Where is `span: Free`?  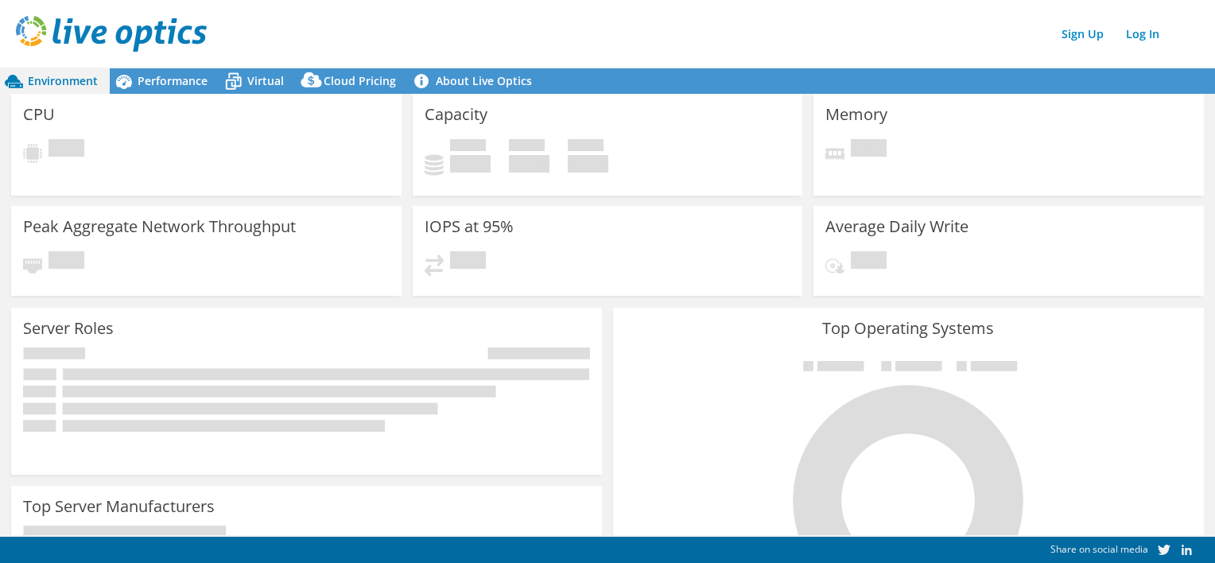 span: Free is located at coordinates (527, 147).